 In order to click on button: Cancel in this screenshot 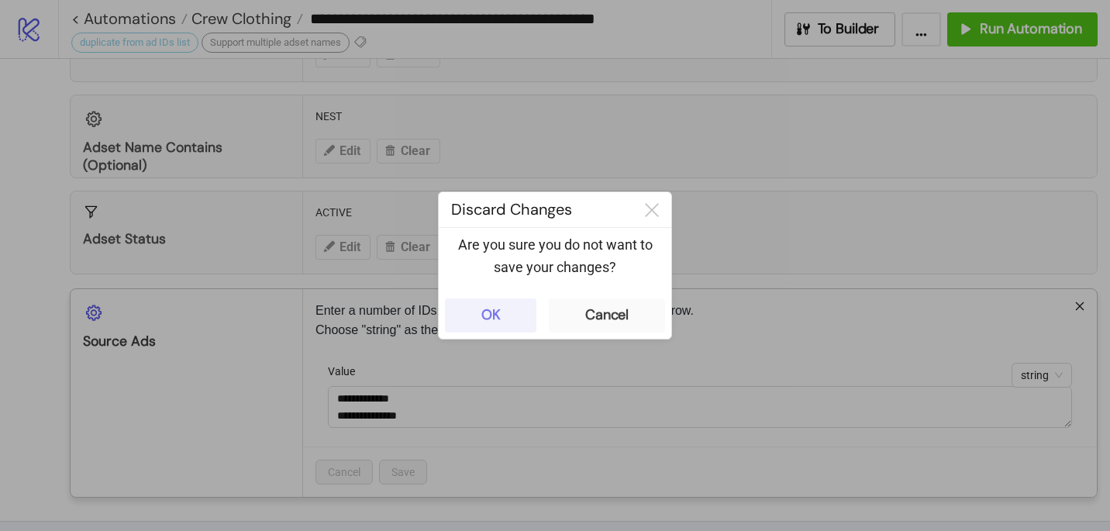, I will do `click(607, 316)`.